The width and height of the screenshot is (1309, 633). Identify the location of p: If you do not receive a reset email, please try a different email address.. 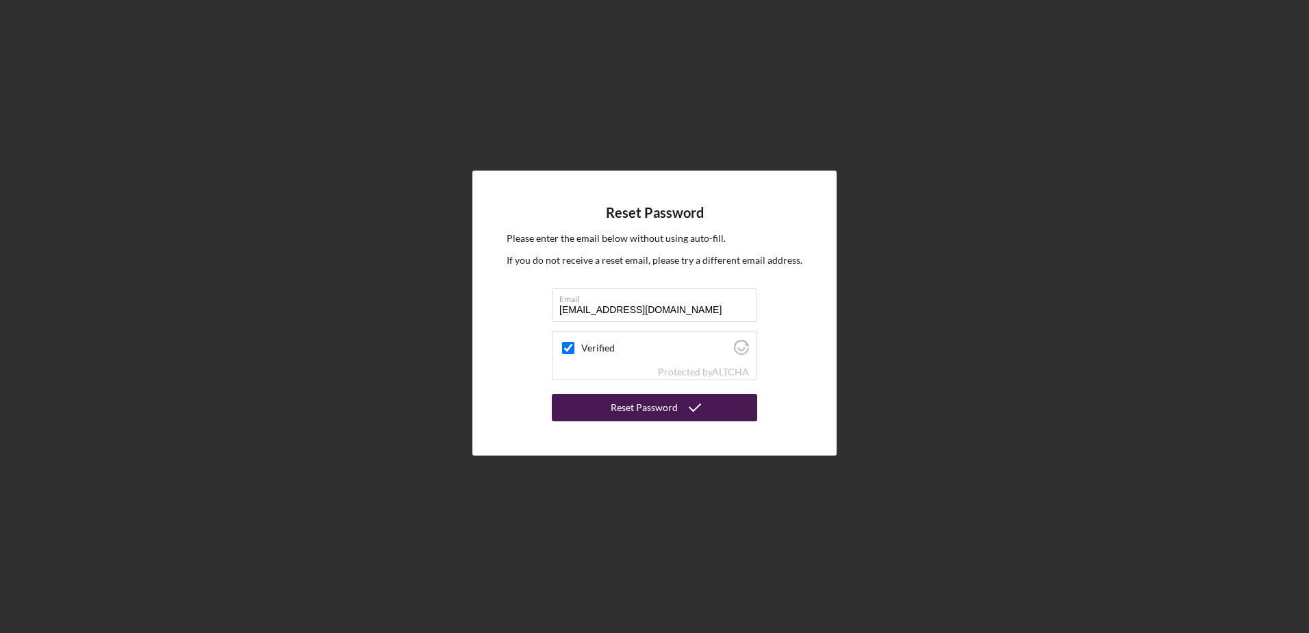
(655, 260).